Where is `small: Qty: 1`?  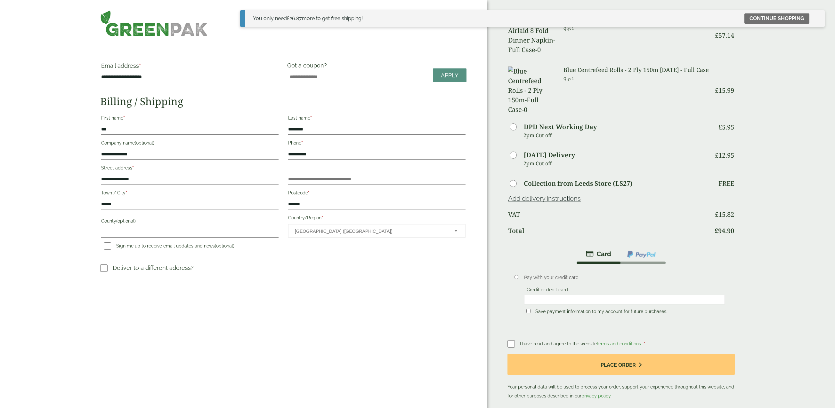
small: Qty: 1 is located at coordinates (568, 78).